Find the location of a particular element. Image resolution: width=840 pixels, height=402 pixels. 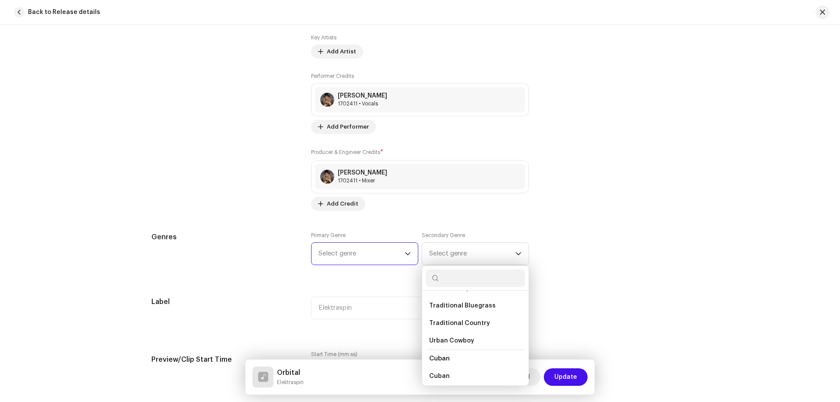

button: Add Artist is located at coordinates (337, 52).